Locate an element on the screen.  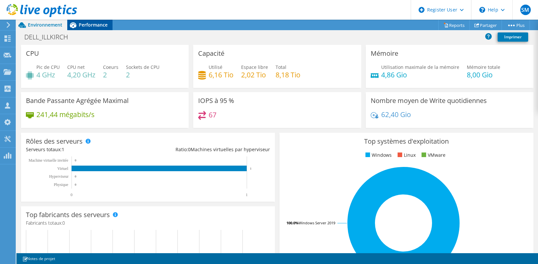
h4: Fabricants totaux: is located at coordinates (148, 223).